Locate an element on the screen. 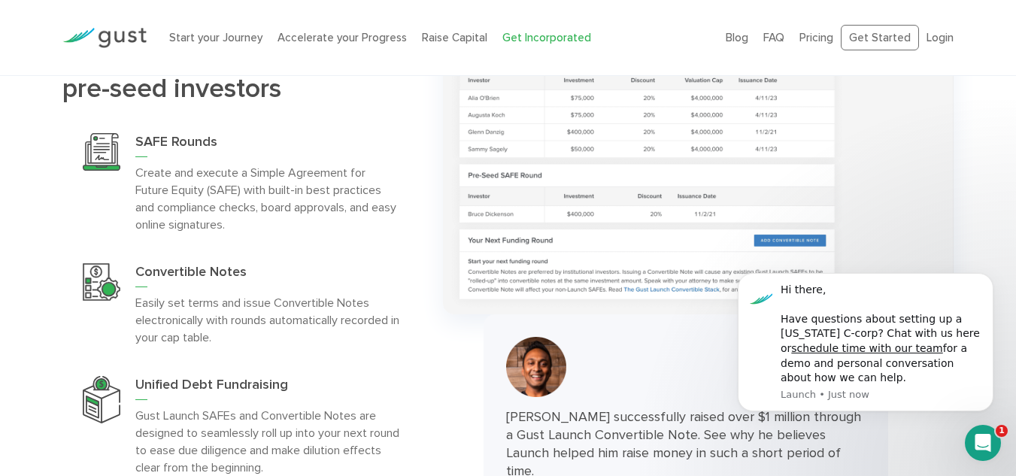  a: Blog is located at coordinates (737, 38).